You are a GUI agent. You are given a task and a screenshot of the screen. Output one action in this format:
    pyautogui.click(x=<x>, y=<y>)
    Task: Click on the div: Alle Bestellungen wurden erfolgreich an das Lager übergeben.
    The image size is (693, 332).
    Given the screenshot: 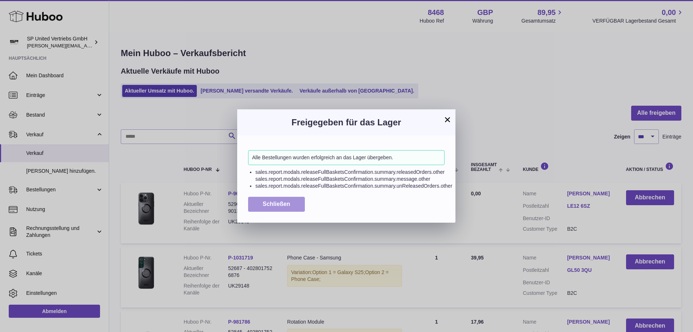 What is the action you would take?
    pyautogui.click(x=346, y=157)
    